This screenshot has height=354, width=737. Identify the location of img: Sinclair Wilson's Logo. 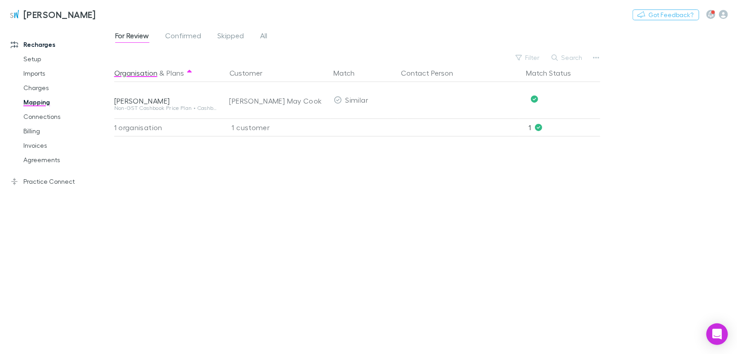
(14, 14).